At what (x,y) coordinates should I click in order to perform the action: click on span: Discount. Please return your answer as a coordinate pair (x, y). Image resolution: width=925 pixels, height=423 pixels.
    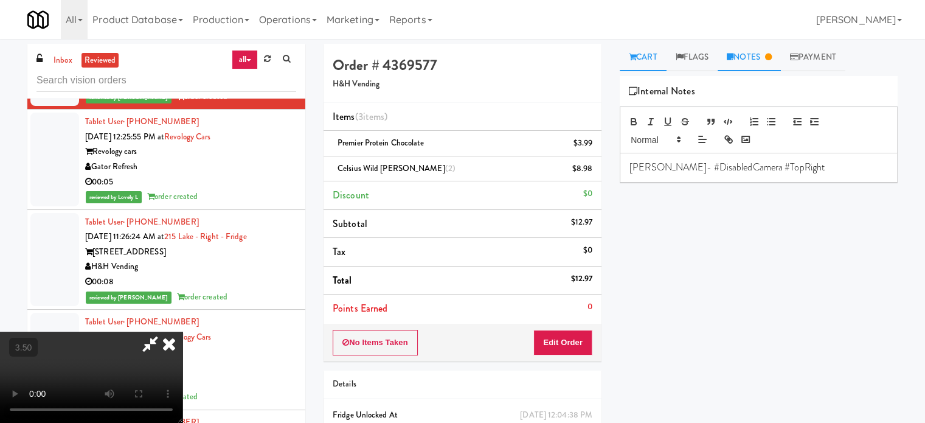
    Looking at the image, I should click on (351, 195).